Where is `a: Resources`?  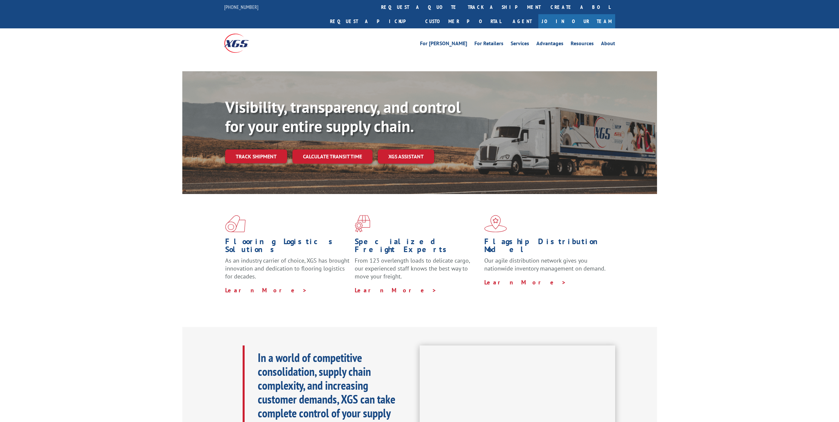 a: Resources is located at coordinates (582, 45).